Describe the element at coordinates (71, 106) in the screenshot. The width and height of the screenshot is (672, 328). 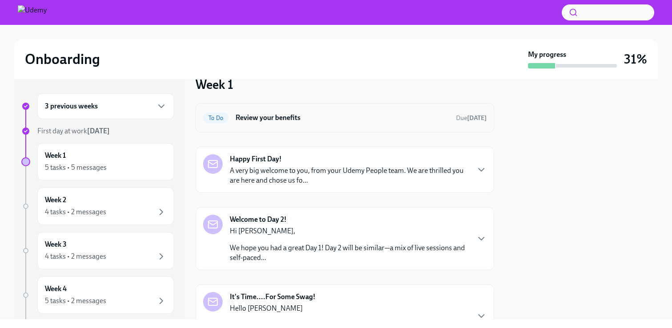
I see `h6: 3 previous weeks` at that location.